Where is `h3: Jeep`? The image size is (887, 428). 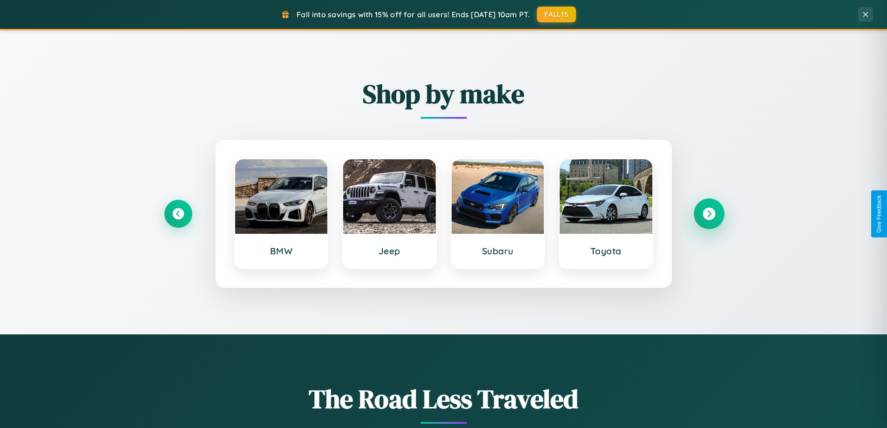
h3: Jeep is located at coordinates (389, 251).